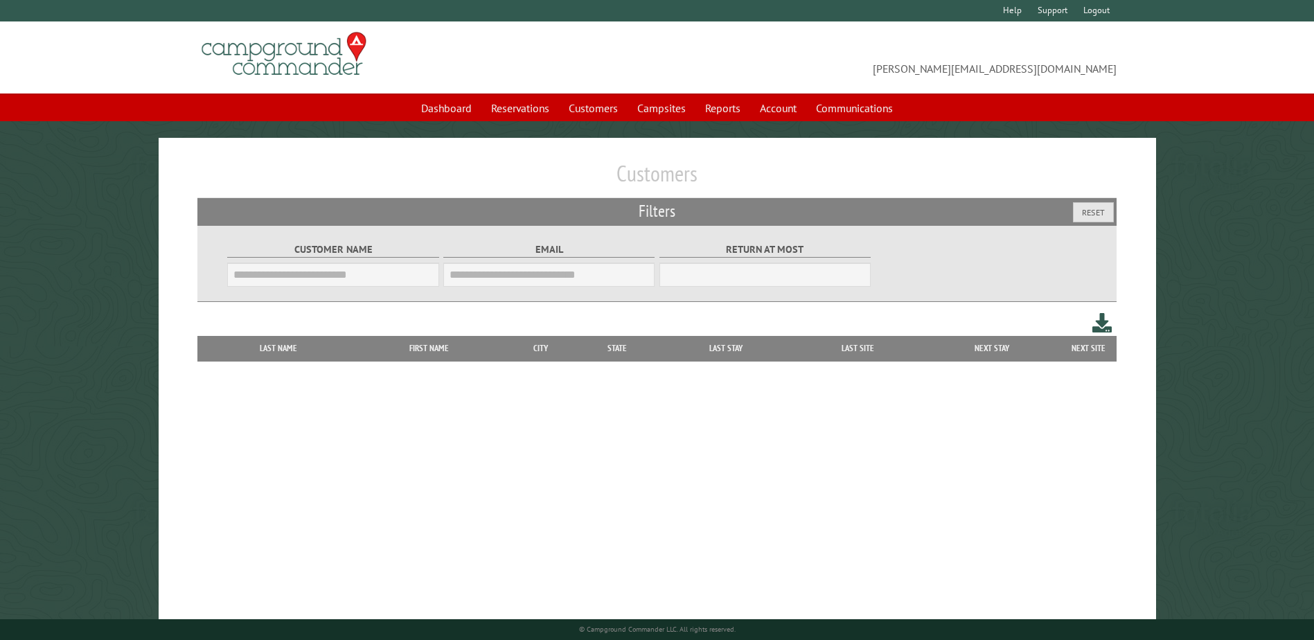  What do you see at coordinates (617, 348) in the screenshot?
I see `th: State` at bounding box center [617, 348].